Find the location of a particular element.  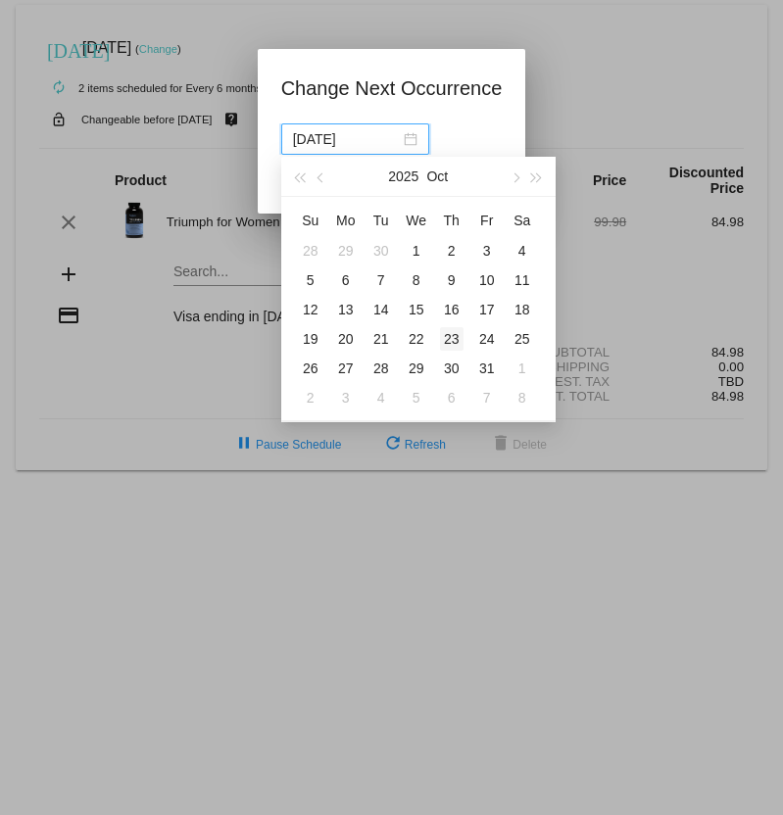

div: 22 is located at coordinates (417, 339).